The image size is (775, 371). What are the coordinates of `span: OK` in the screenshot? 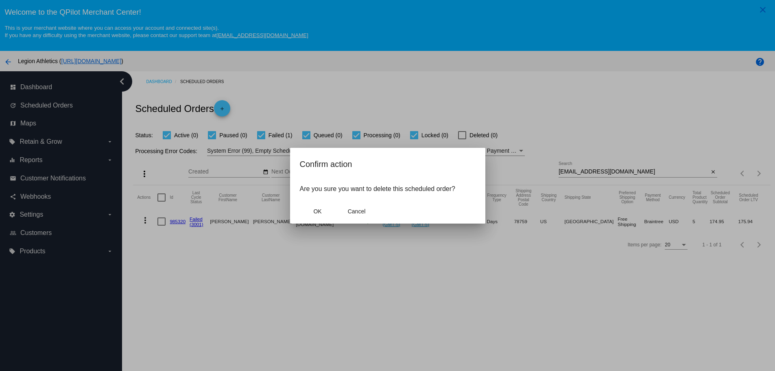 It's located at (317, 211).